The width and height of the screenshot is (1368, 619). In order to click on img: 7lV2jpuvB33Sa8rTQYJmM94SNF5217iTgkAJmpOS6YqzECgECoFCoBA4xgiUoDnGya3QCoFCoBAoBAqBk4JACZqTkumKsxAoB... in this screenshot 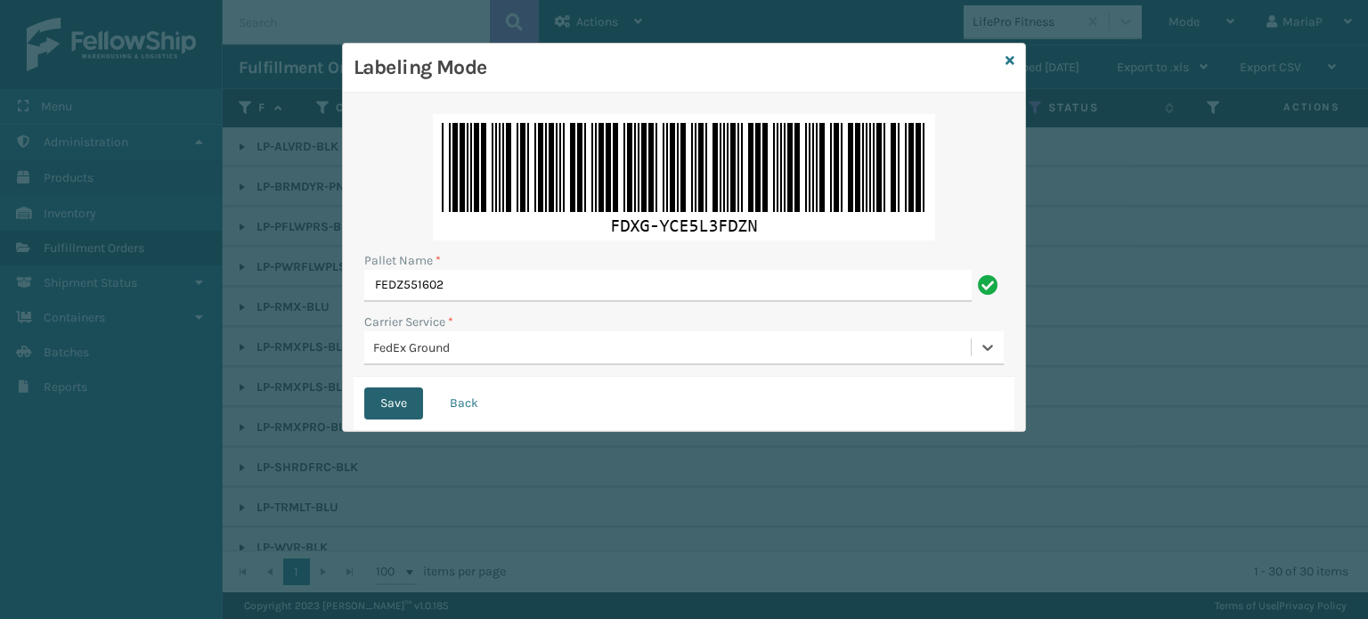, I will do `click(684, 177)`.